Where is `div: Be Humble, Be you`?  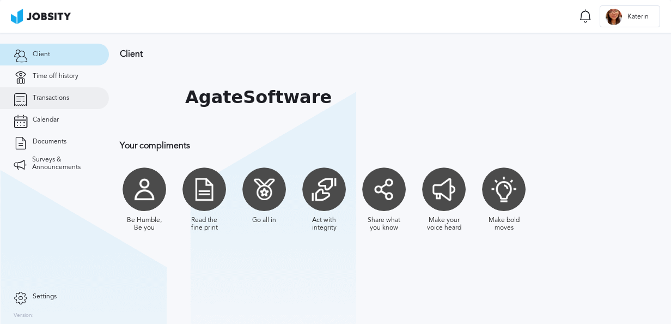 div: Be Humble, Be you is located at coordinates (144, 224).